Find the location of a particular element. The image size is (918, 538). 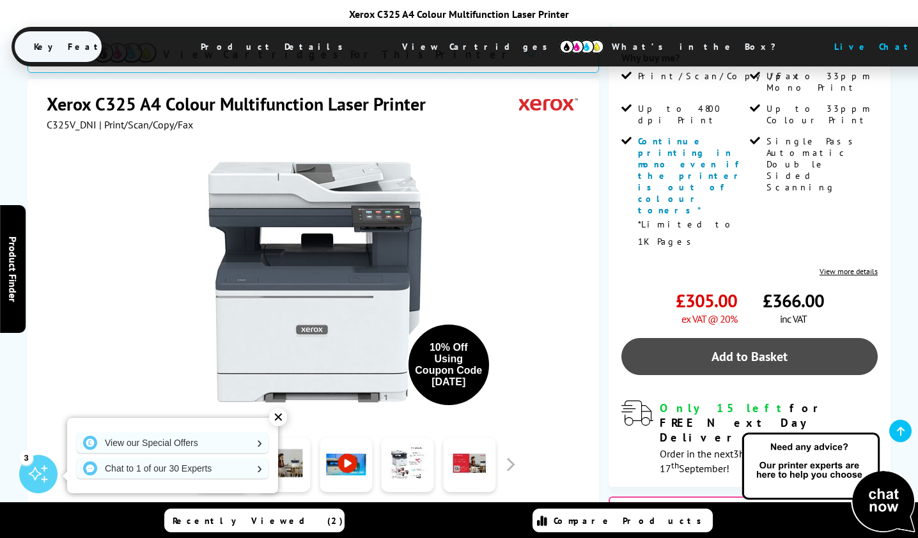

span: What’s in the Box? is located at coordinates (700, 47).